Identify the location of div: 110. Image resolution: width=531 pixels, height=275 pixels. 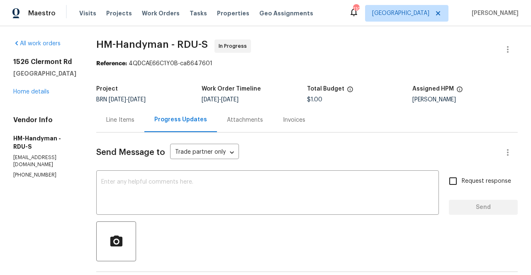
(356, 9).